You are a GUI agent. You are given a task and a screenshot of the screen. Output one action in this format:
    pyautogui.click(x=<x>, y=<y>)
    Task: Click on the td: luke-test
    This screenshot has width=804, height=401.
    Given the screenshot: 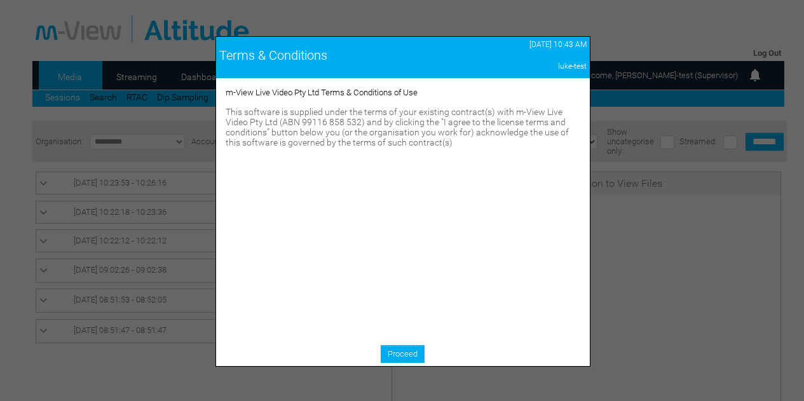 What is the action you would take?
    pyautogui.click(x=523, y=66)
    